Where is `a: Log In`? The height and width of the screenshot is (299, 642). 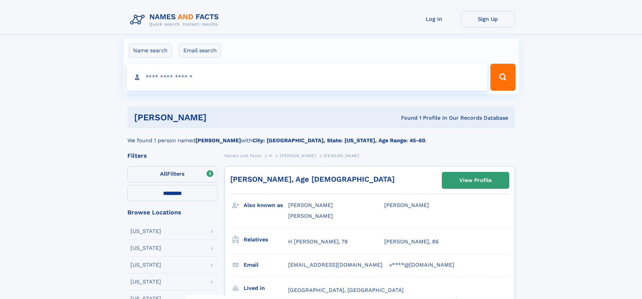
a: Log In is located at coordinates (434, 19).